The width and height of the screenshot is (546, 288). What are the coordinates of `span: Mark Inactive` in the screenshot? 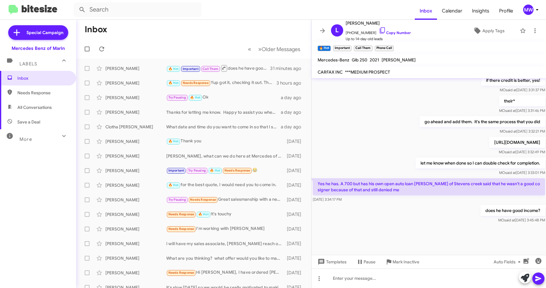 It's located at (406, 262).